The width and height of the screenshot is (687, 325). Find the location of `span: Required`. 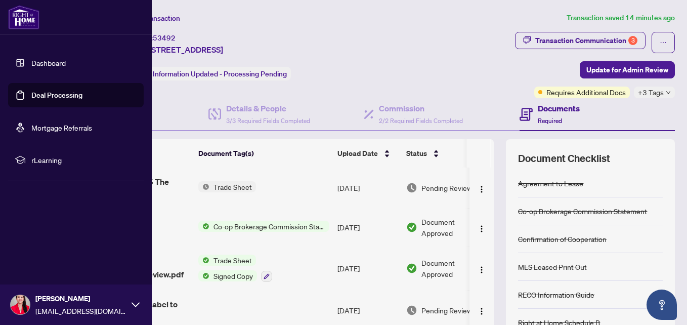

span: Required is located at coordinates (550, 120).